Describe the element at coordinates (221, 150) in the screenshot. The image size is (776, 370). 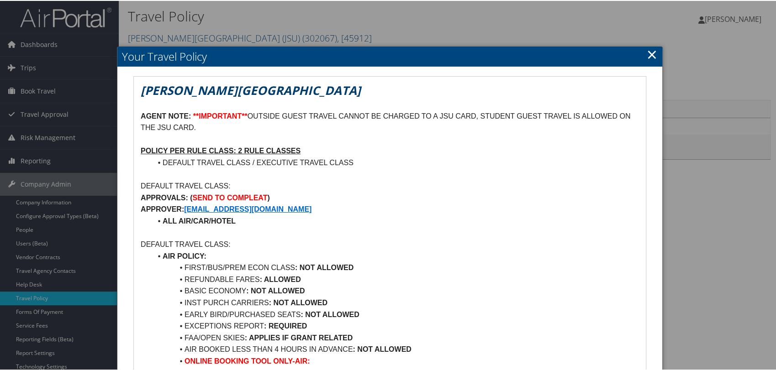
I see `u: POLICY PER RULE CLASS: 2 RULE CLASSES` at that location.